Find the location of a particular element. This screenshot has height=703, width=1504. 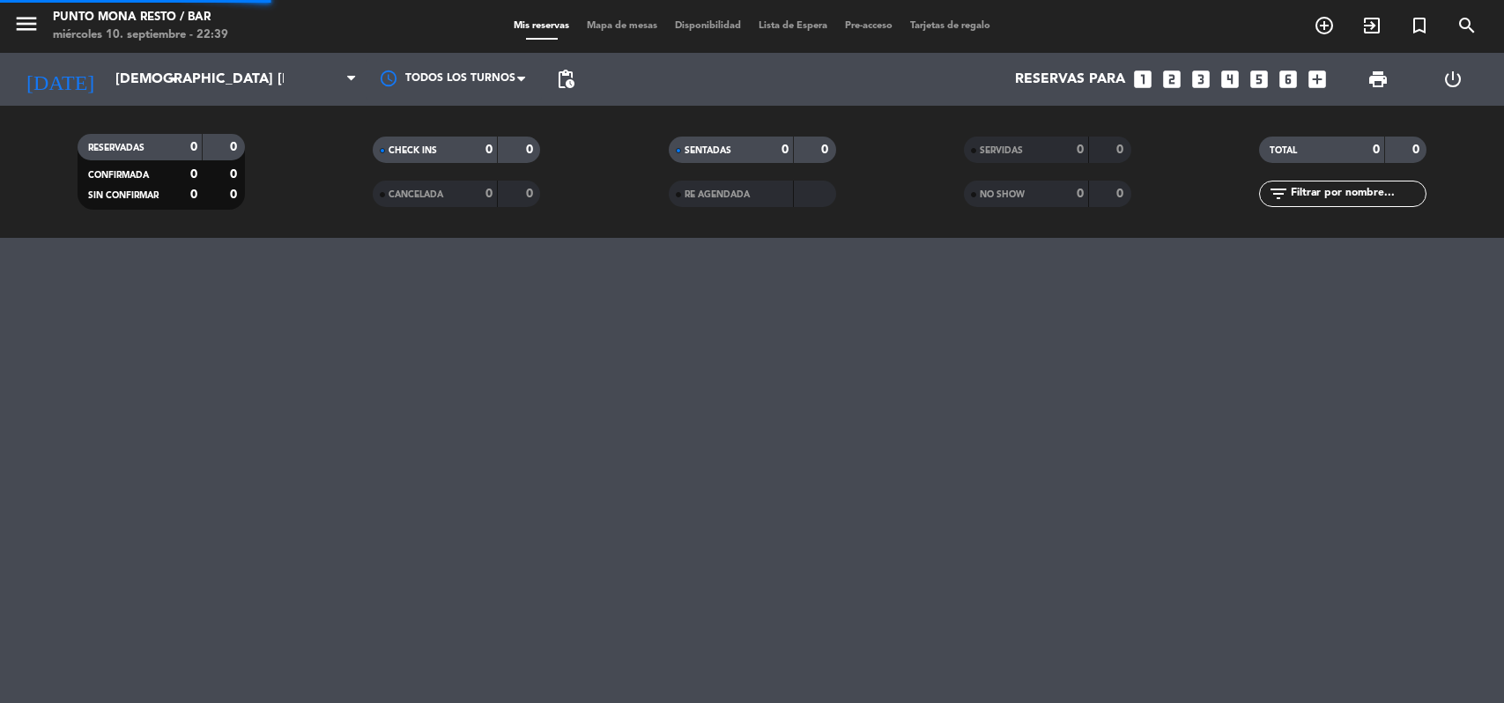

input: Filtrar por nombre... is located at coordinates (1357, 194).